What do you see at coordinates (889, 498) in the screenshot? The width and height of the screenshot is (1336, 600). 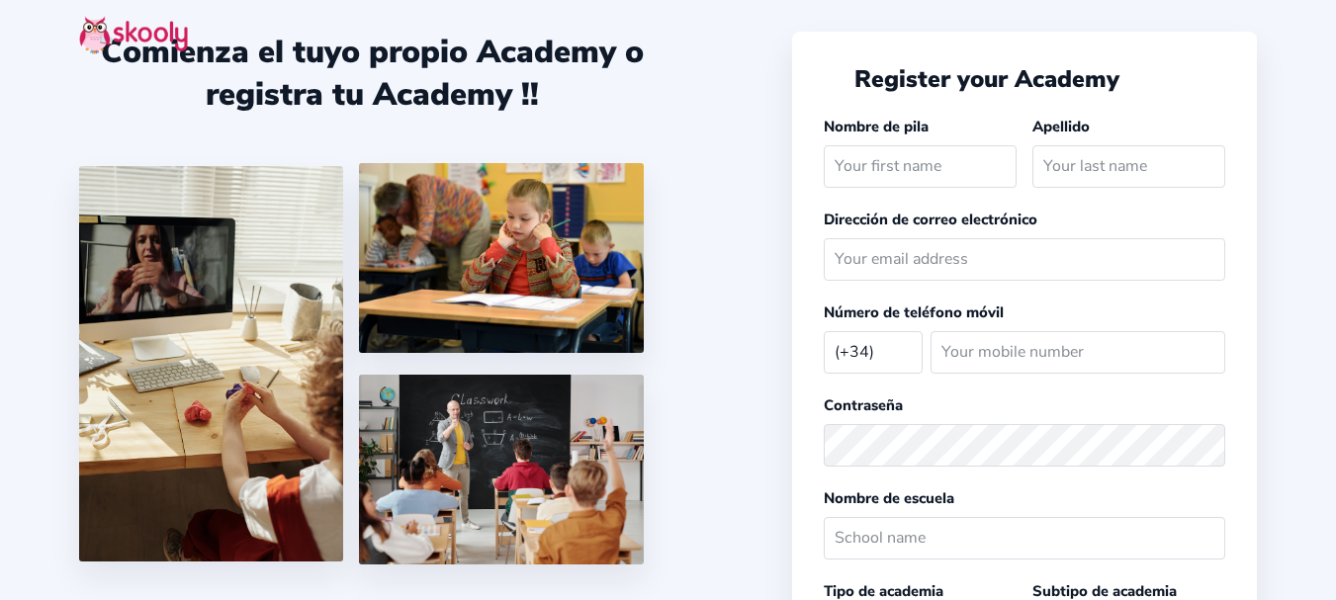 I see `label: Nombre de escuela` at bounding box center [889, 498].